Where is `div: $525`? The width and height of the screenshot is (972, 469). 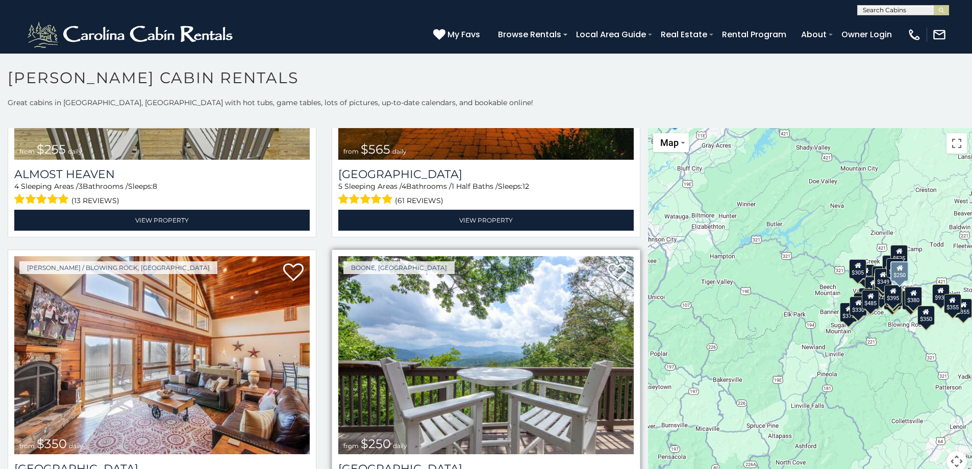 div: $525 is located at coordinates (899, 254).